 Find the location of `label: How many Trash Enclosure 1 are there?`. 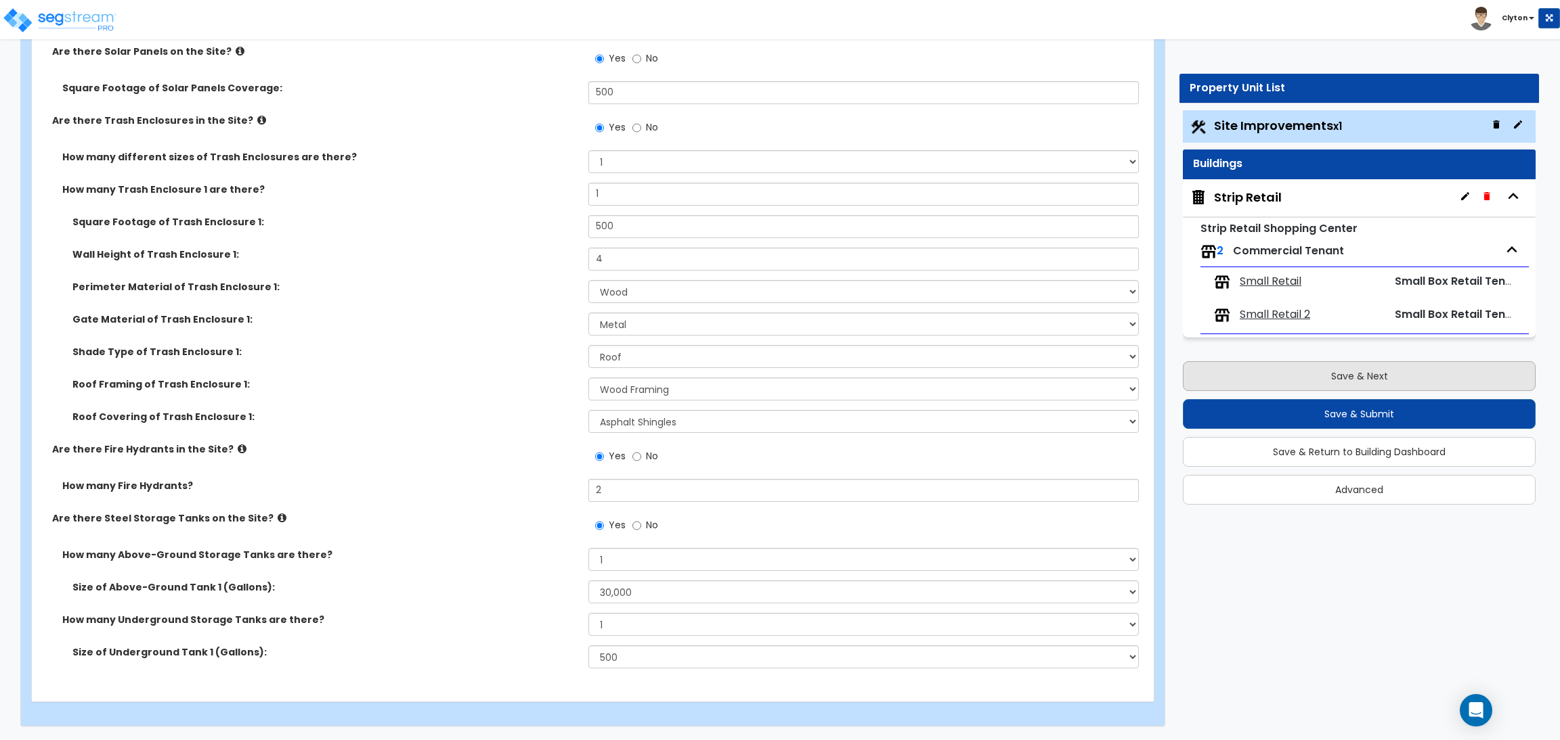

label: How many Trash Enclosure 1 are there? is located at coordinates (320, 190).